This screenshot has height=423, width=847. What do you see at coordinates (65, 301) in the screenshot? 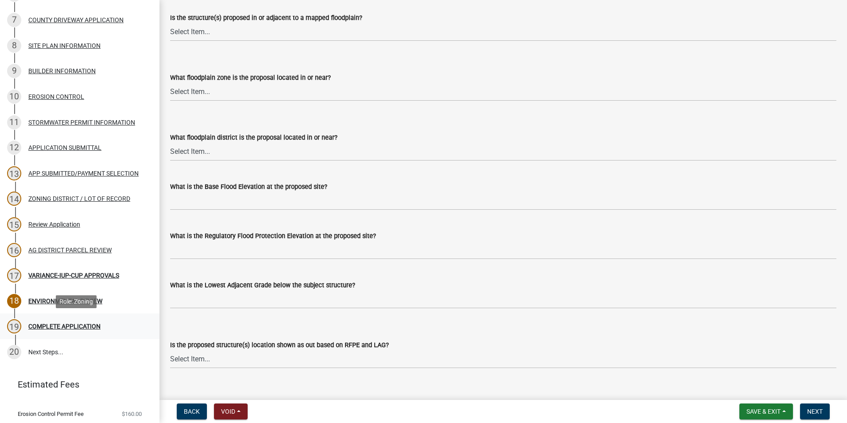
I see `div: ENVIRONMENTAL REVIEW` at bounding box center [65, 301].